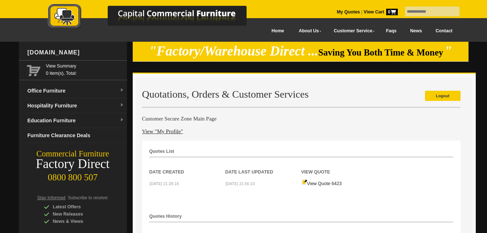 The image size is (487, 233). What do you see at coordinates (340, 167) in the screenshot?
I see `th: View Quote` at bounding box center [340, 167].